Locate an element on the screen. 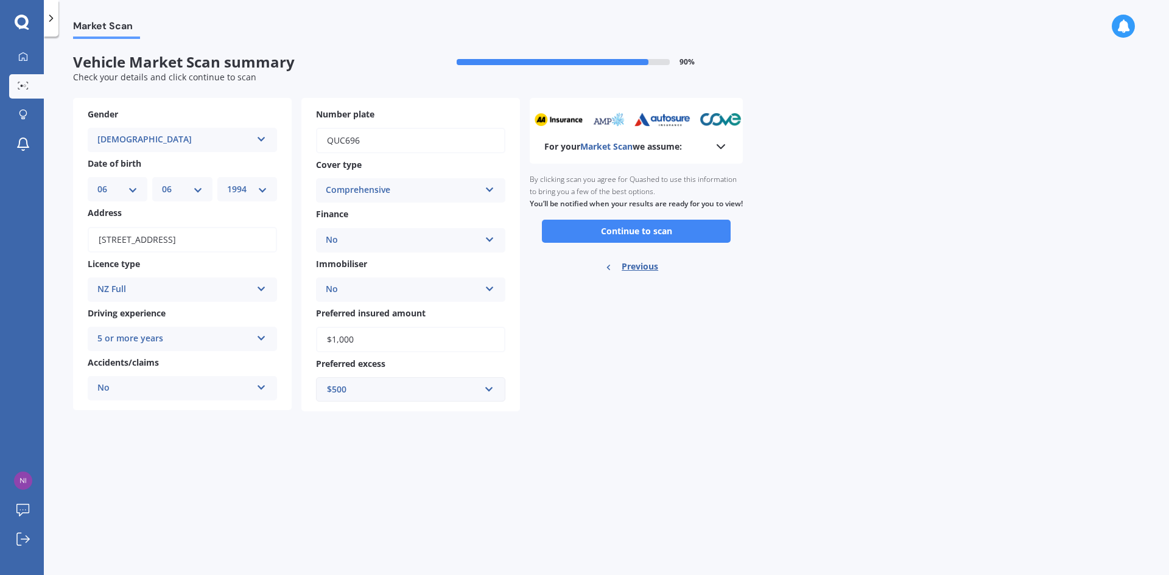 This screenshot has width=1169, height=575. div: NZ Full is located at coordinates (174, 290).